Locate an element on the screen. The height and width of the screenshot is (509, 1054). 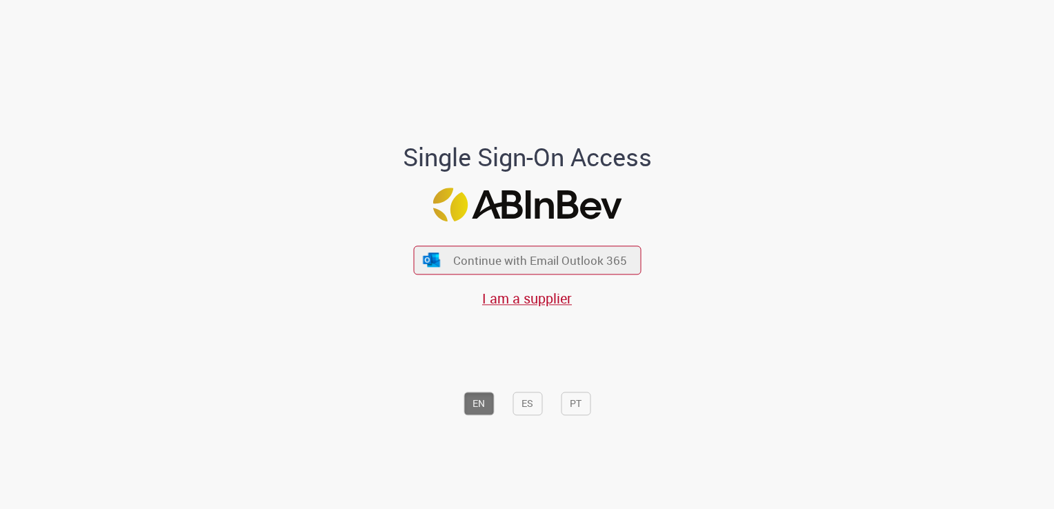
h1: Single Sign-On Access is located at coordinates (527, 157).